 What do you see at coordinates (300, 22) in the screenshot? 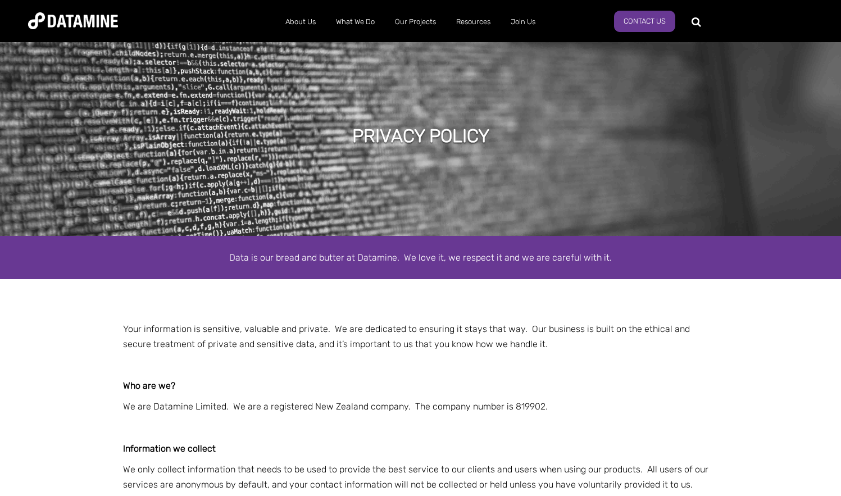
I see `a: About Us` at bounding box center [300, 22].